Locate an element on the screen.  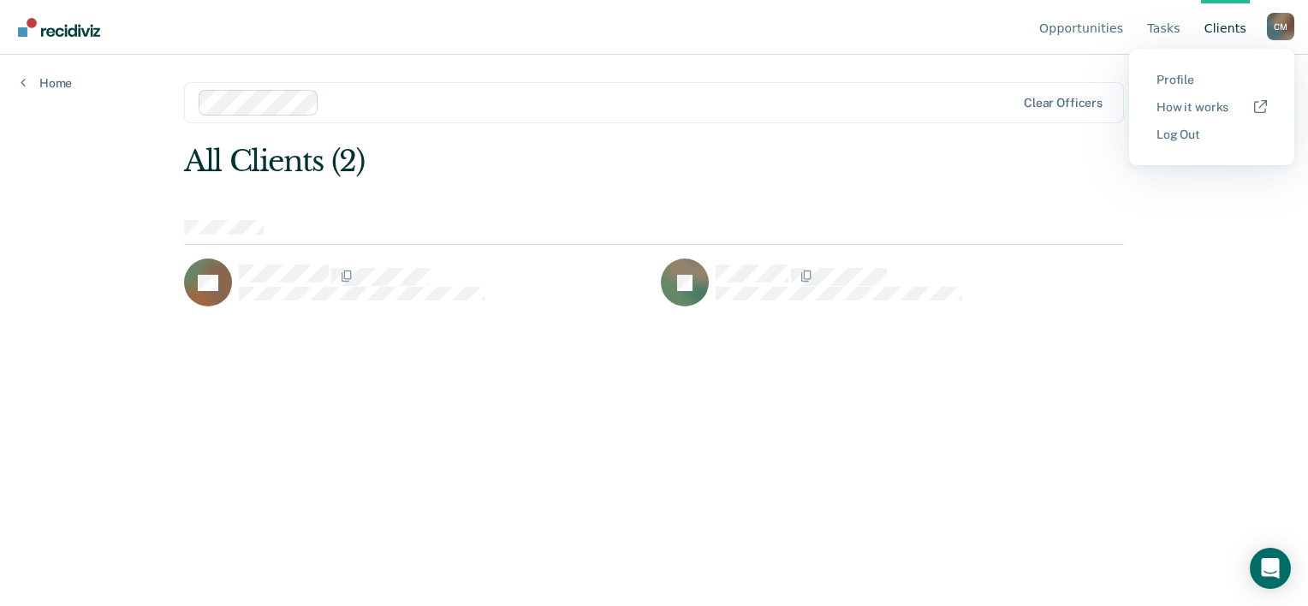
a: Home is located at coordinates (46, 83).